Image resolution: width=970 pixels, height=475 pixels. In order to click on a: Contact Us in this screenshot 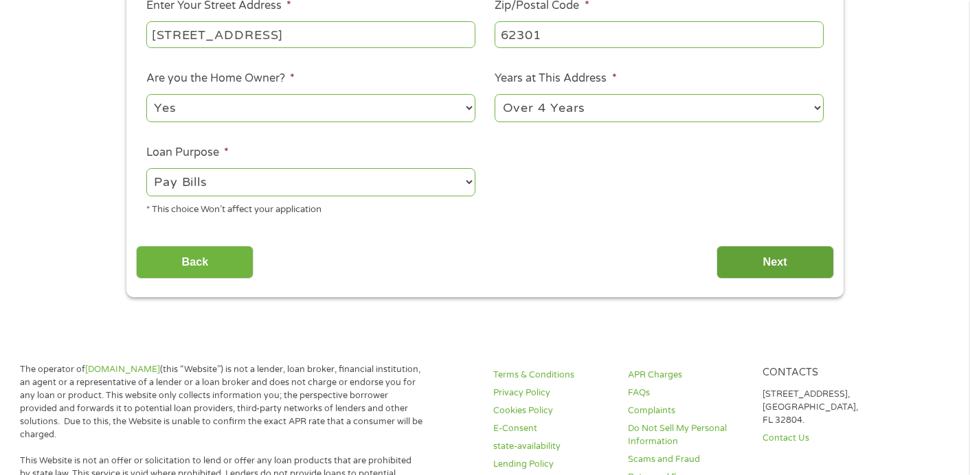, I will do `click(821, 438)`.